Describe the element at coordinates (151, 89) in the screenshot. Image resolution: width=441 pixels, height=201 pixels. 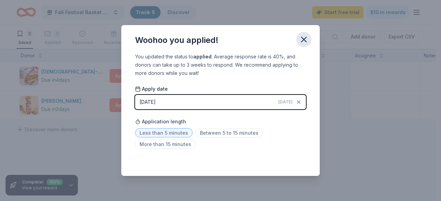
I see `span: Apply date` at that location.